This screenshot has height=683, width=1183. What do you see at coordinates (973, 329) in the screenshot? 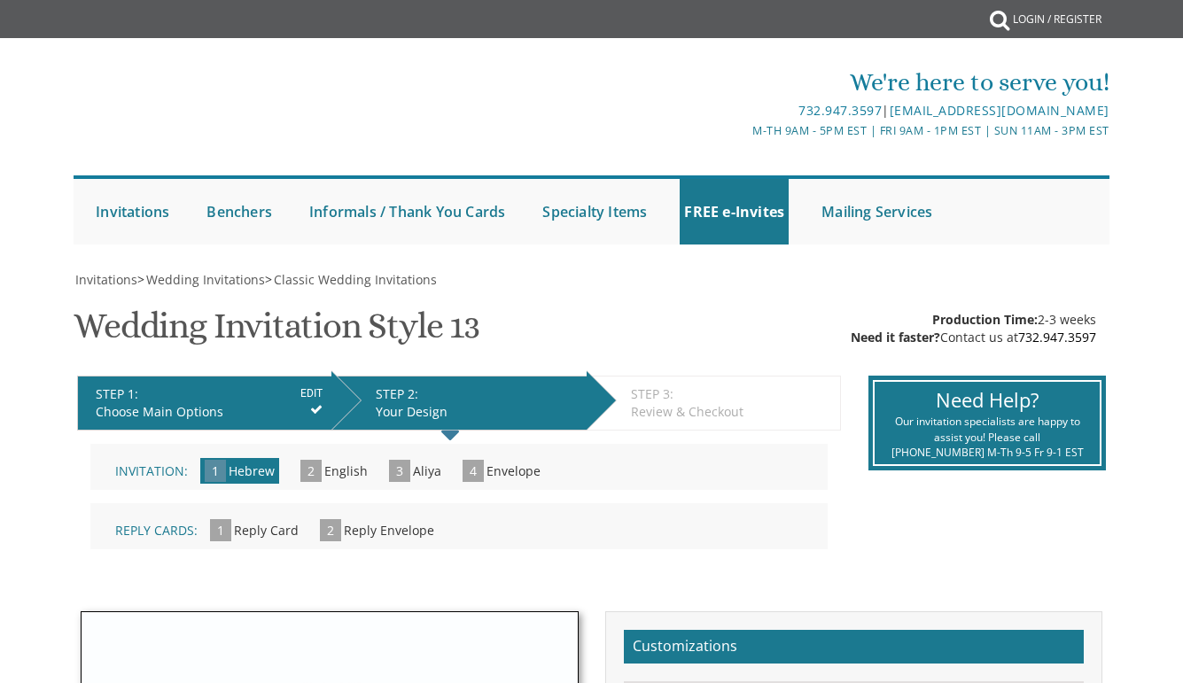
I see `div: 2-3 weeks Contact us at` at bounding box center [973, 329].